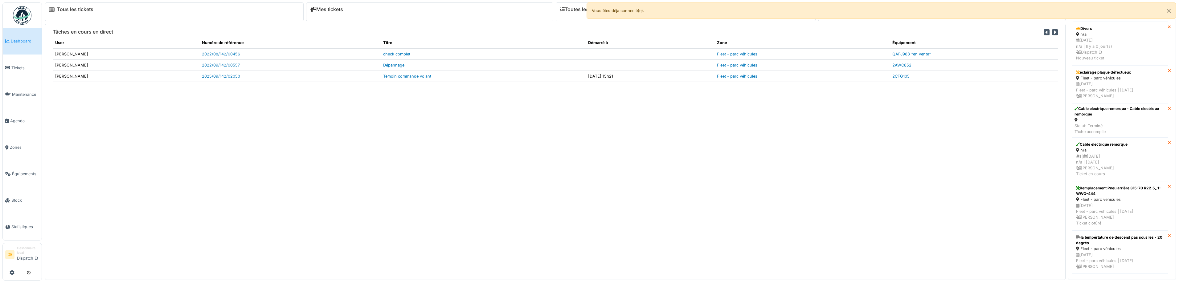 The width and height of the screenshot is (1179, 283). I want to click on th: Démarré à, so click(650, 43).